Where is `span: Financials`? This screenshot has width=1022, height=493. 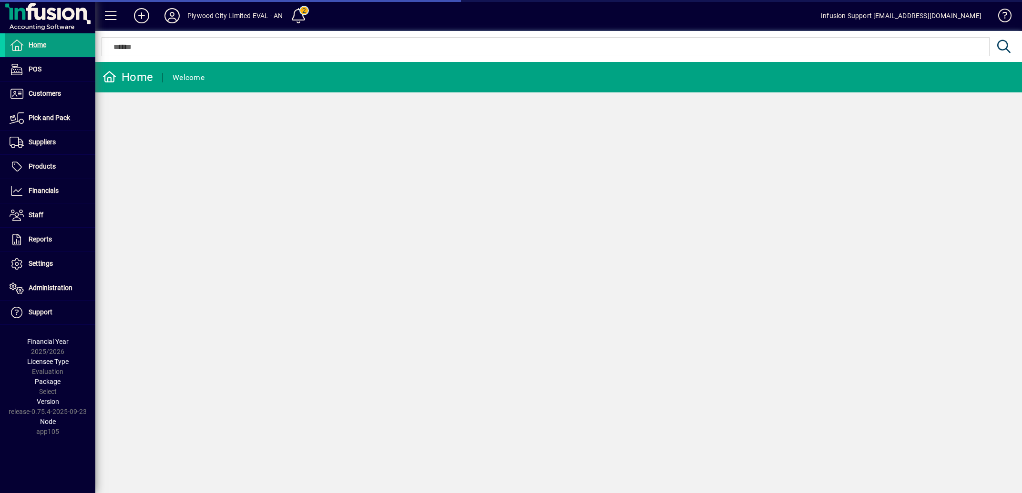
span: Financials is located at coordinates (43, 191).